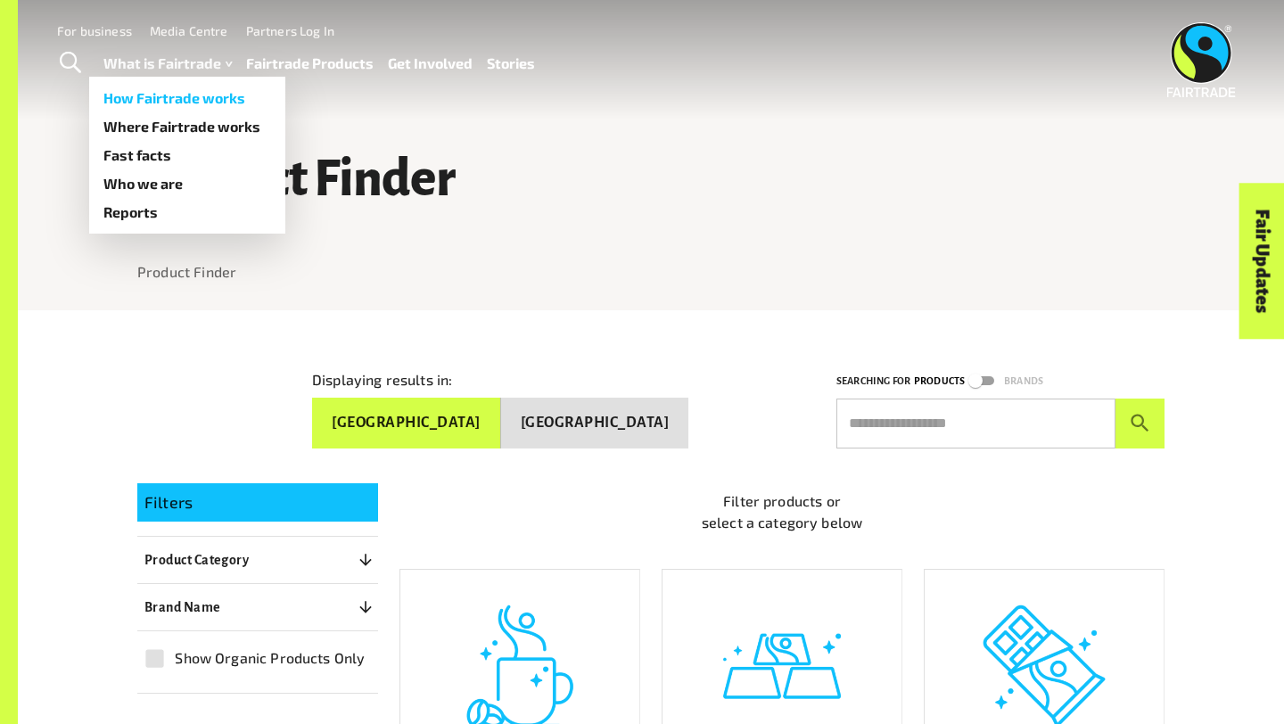  Describe the element at coordinates (782, 512) in the screenshot. I see `p: Filter products or select a category below` at that location.